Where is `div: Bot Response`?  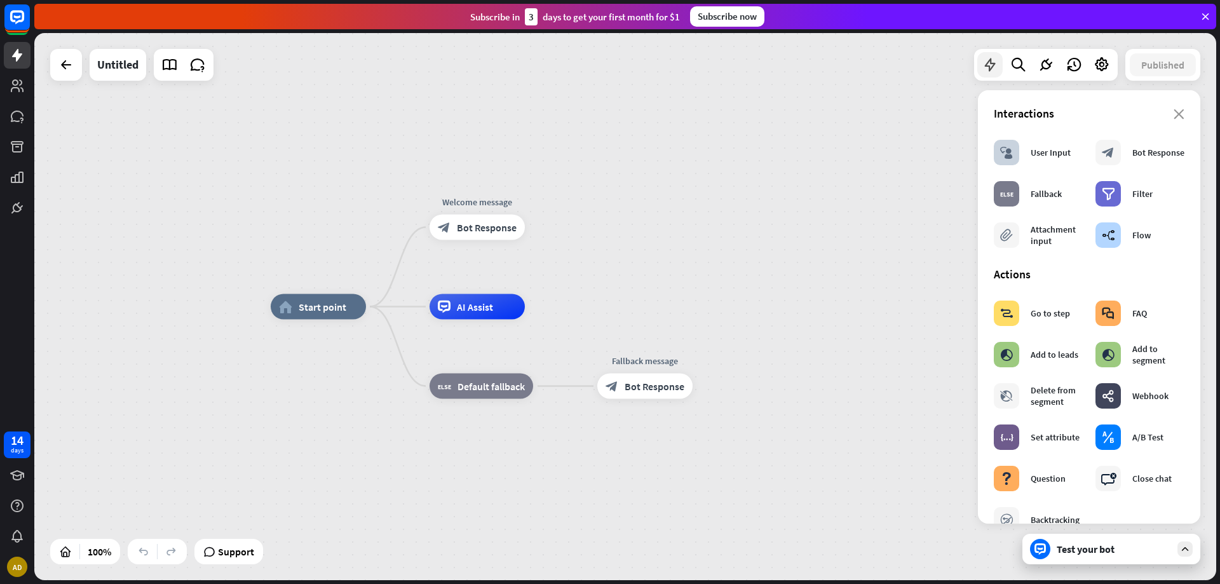
div: Bot Response is located at coordinates (1158, 152).